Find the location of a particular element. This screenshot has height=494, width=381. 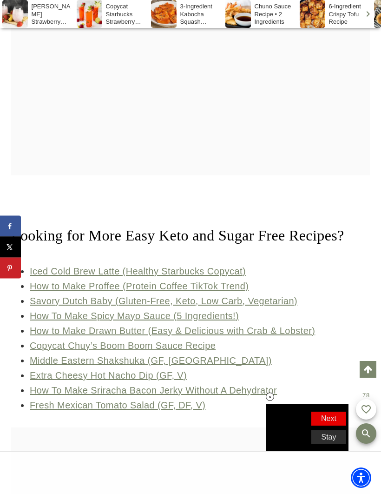

a: Iced Cold Brew Latte (Healthy Starbucks Copycat) is located at coordinates (138, 271).